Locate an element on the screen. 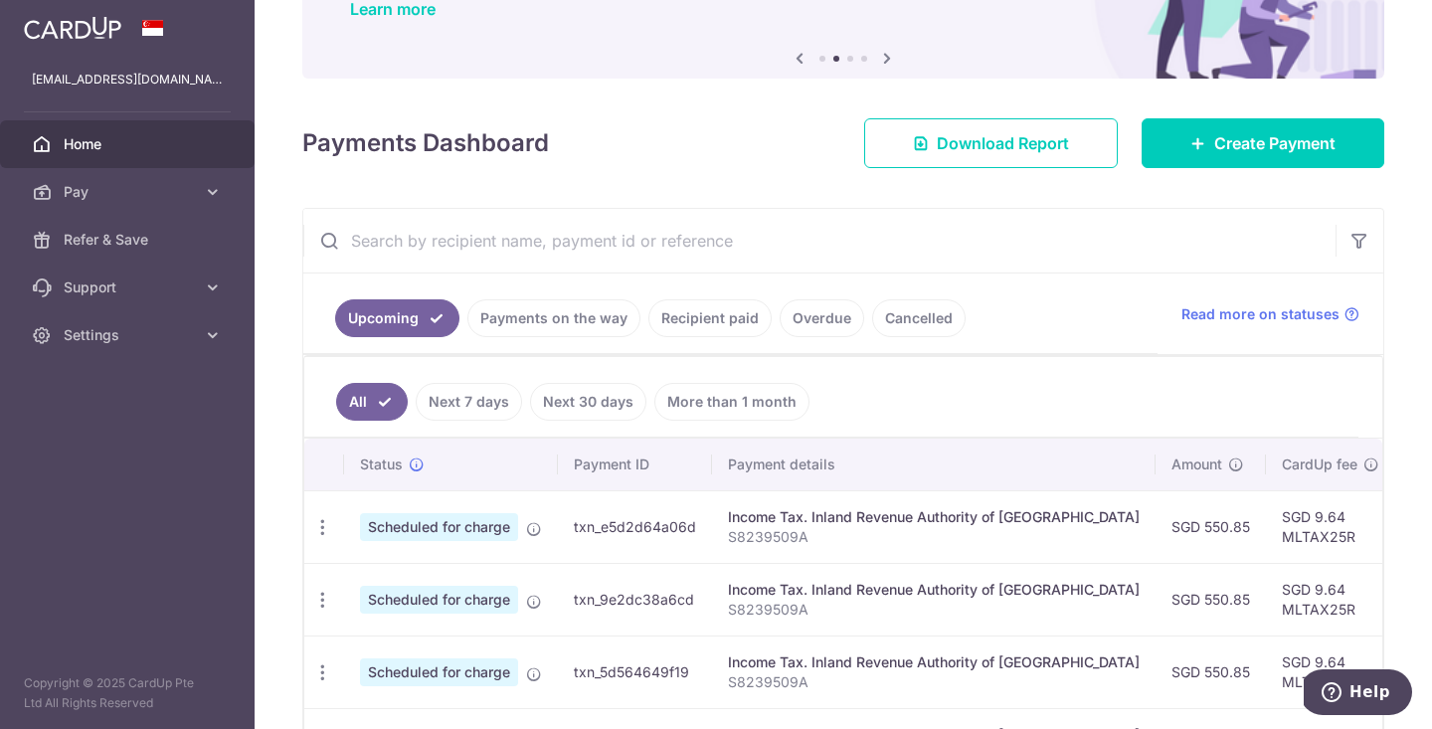  a: Payments on the way is located at coordinates (554, 318).